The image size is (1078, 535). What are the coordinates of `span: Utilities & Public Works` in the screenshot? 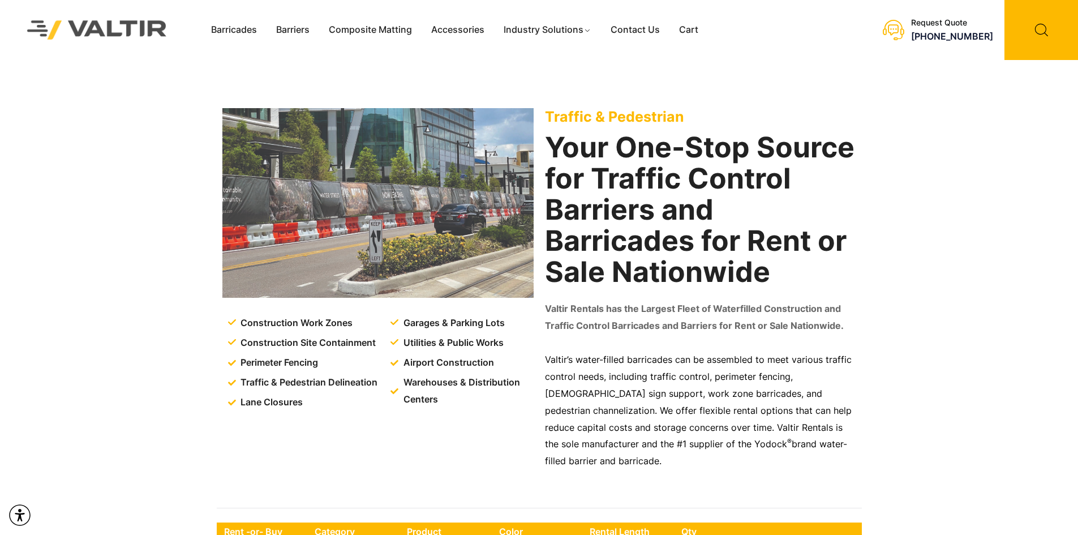 It's located at (452, 343).